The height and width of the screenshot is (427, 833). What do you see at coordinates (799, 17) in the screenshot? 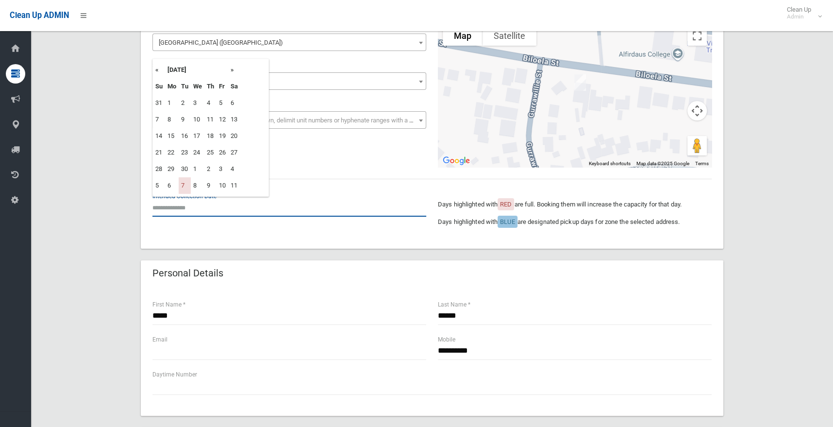
I see `small: Admin` at bounding box center [799, 17].